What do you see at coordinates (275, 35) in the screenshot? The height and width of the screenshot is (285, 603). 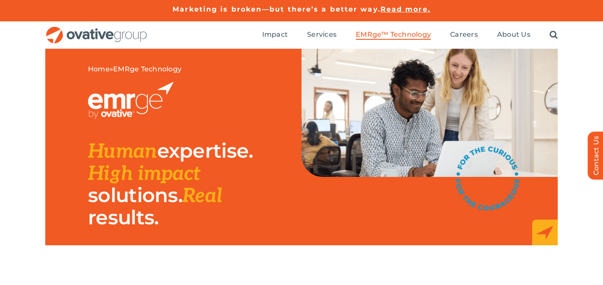 I see `a: Impact` at bounding box center [275, 35].